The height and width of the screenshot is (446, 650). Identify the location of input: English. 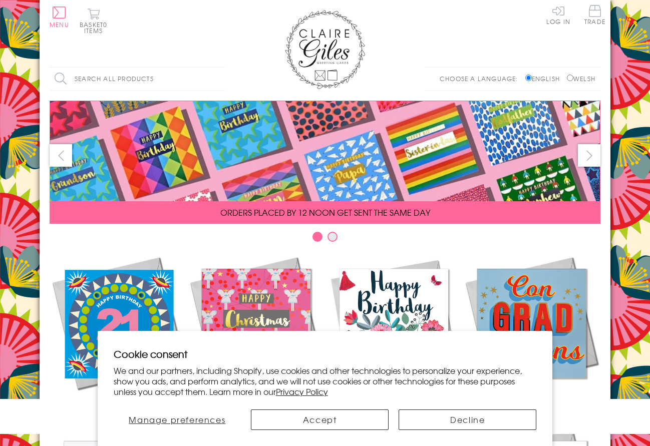
(528, 78).